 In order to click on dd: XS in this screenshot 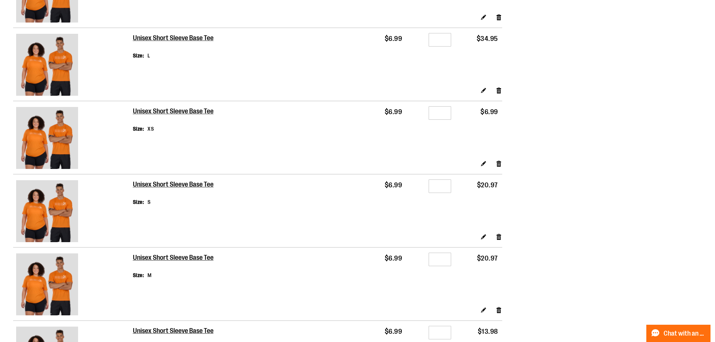, I will do `click(151, 129)`.